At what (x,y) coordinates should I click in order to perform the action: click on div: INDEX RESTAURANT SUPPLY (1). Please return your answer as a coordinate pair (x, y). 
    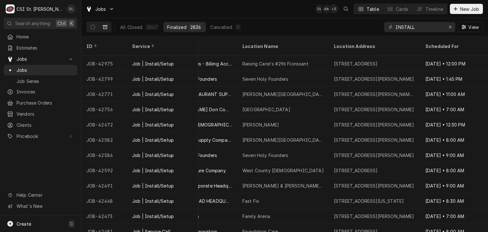
    Looking at the image, I should click on (202, 94).